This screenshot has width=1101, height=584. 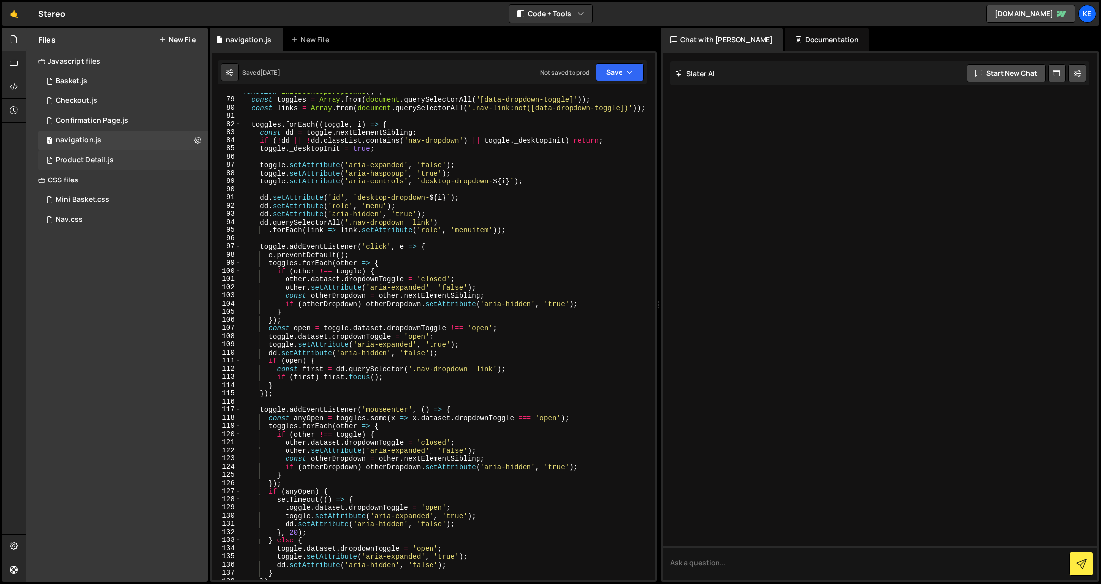 What do you see at coordinates (123, 200) in the screenshot?
I see `div: 8215/46286.css` at bounding box center [123, 200].